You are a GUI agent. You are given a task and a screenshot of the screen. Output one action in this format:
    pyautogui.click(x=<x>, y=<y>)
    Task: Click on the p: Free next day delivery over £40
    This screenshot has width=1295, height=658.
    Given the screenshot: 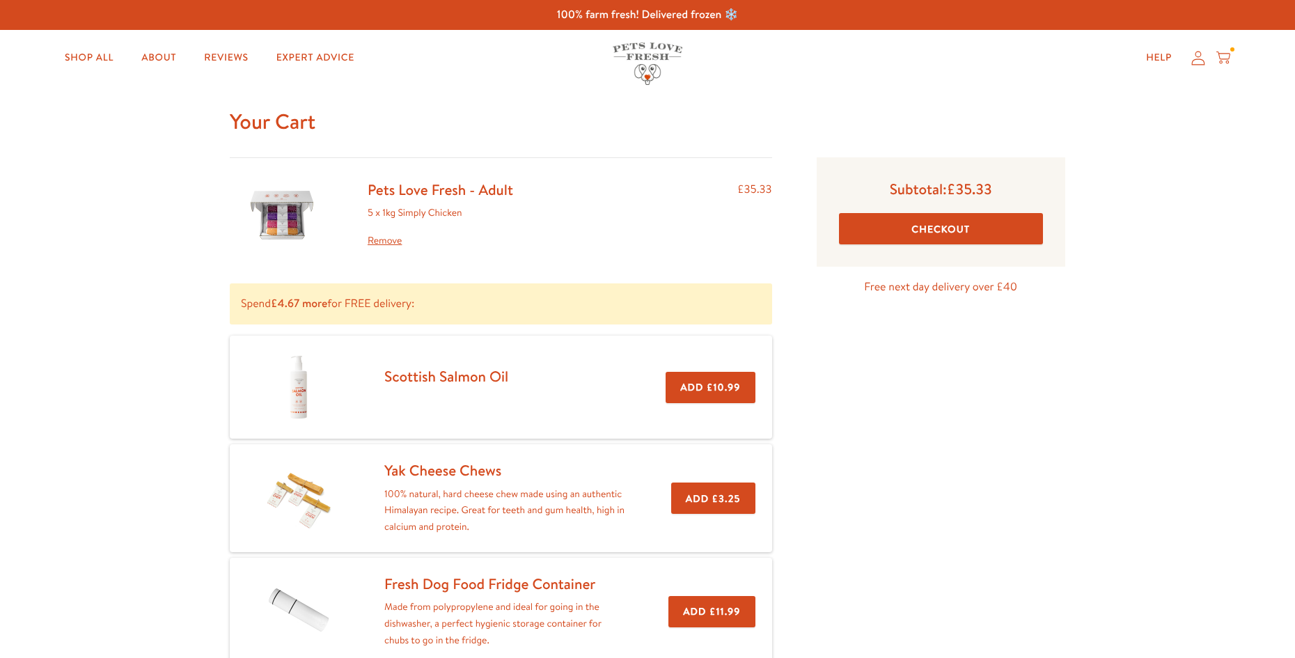 What is the action you would take?
    pyautogui.click(x=940, y=287)
    